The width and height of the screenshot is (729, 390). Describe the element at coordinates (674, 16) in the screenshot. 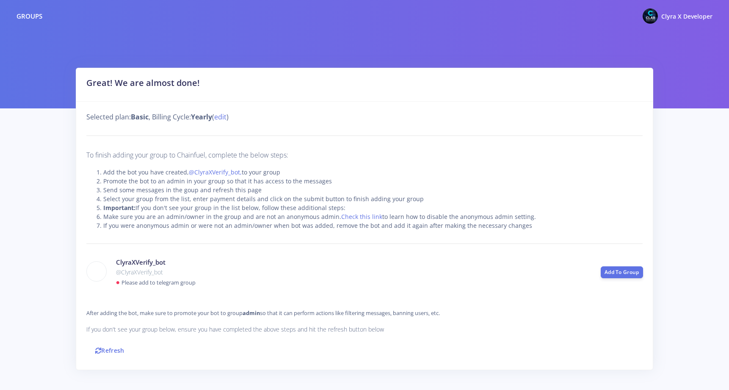

I see `a: @ClyraXdev Photo Clyra X Developer` at that location.